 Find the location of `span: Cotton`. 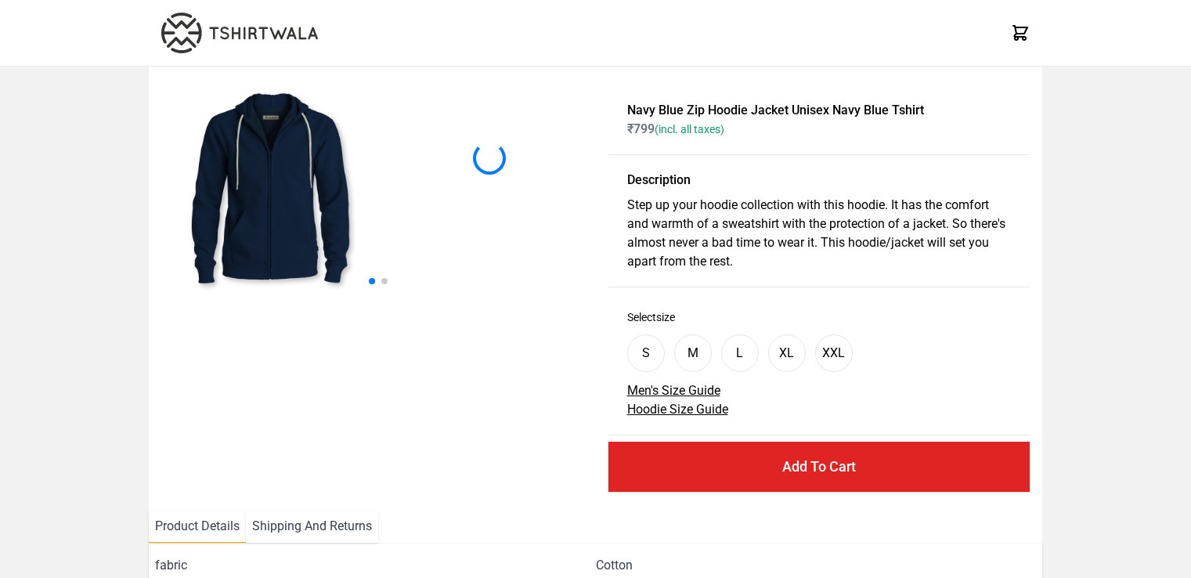

span: Cotton is located at coordinates (614, 565).